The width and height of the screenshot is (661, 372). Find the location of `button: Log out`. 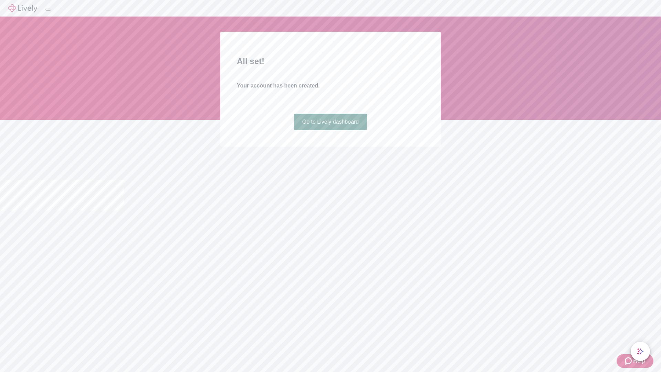

button: Log out is located at coordinates (48, 10).